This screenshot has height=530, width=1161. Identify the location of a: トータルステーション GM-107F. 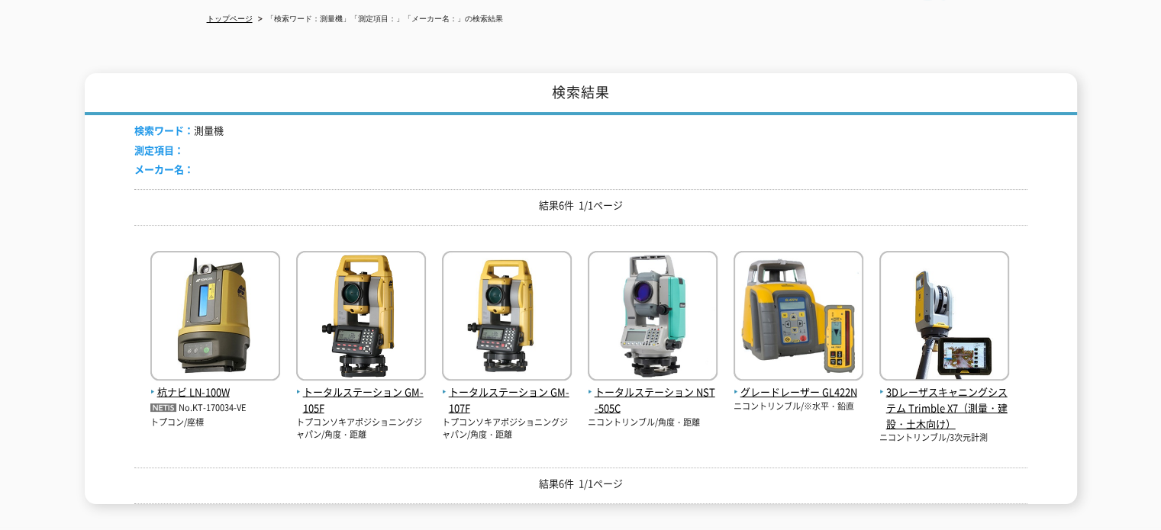
(507, 392).